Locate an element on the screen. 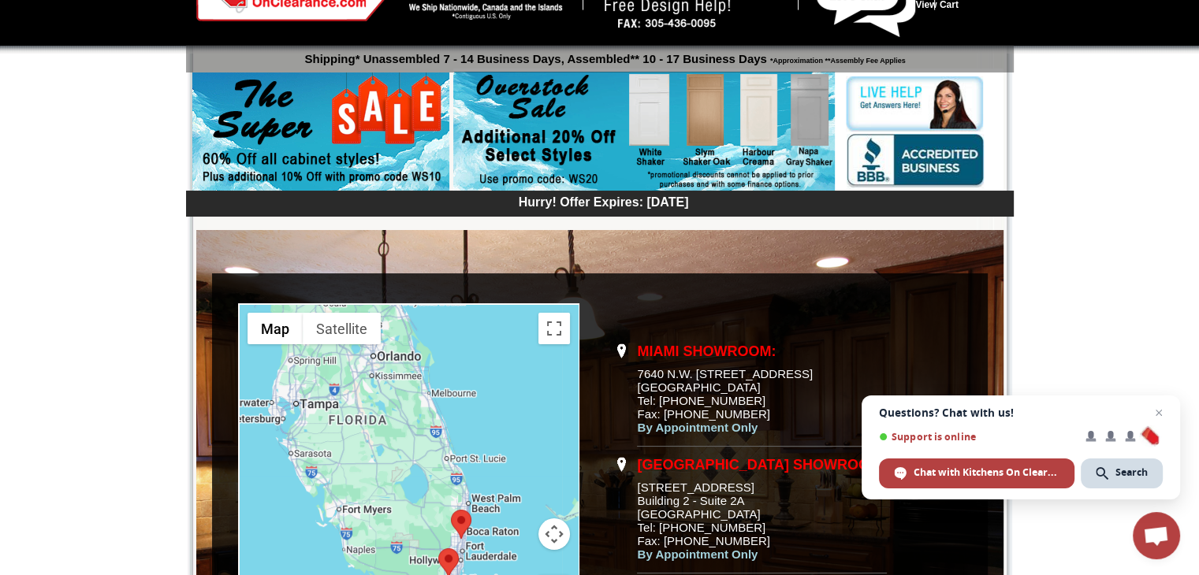 The width and height of the screenshot is (1199, 575). button: Show satellite imagery is located at coordinates (341, 329).